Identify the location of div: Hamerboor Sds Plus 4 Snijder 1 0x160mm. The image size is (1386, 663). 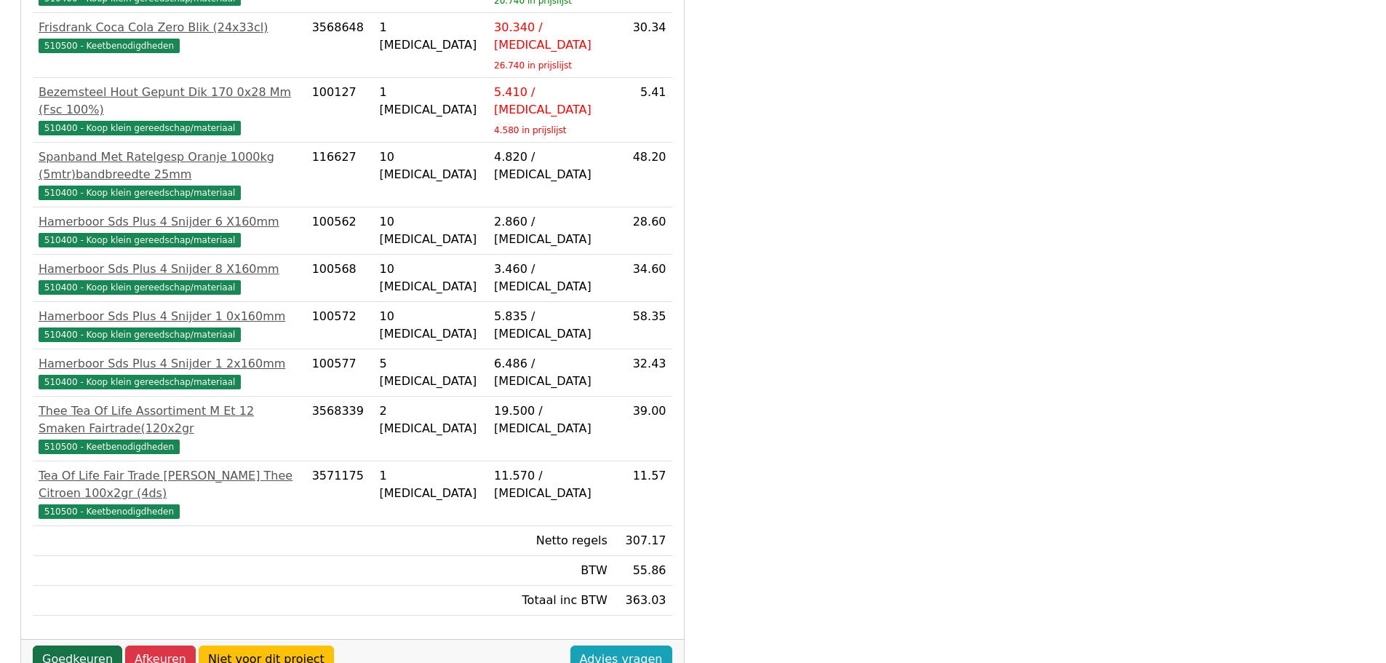
(170, 316).